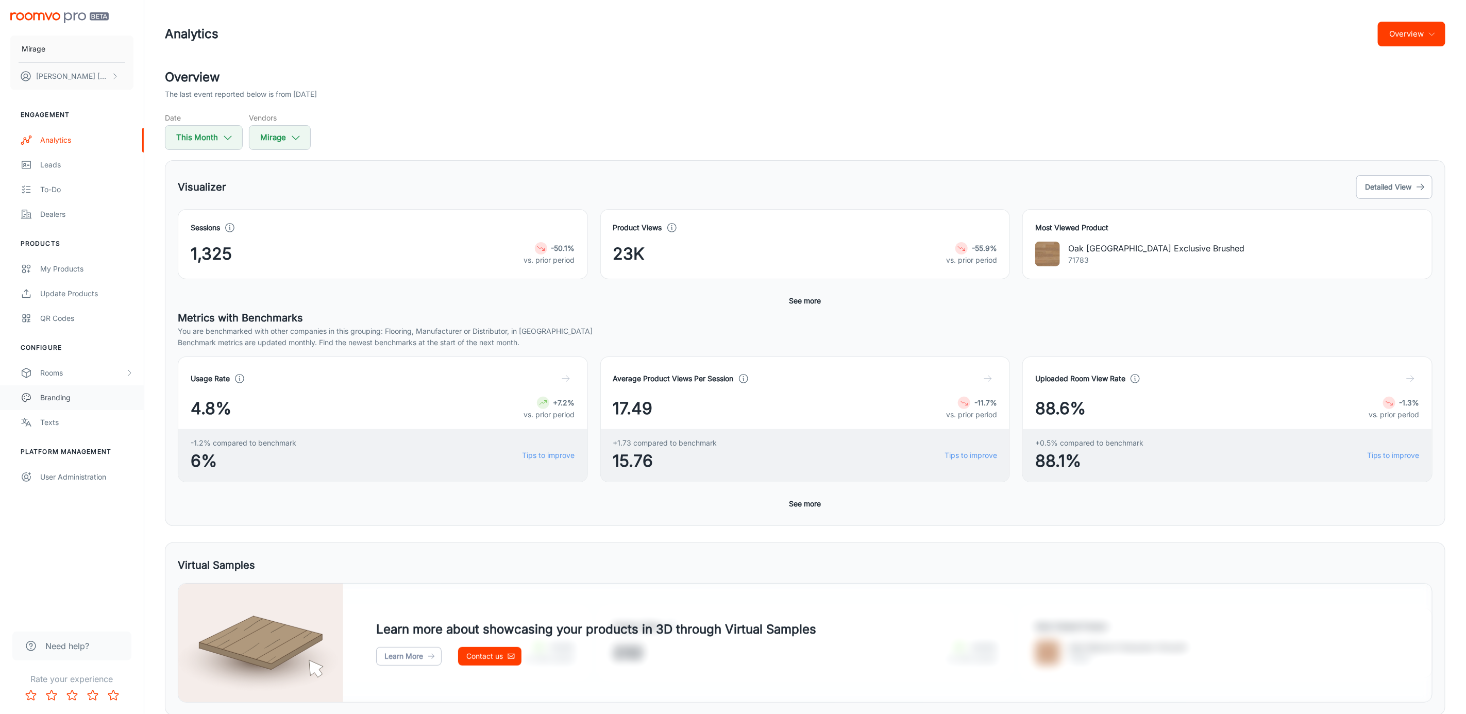 The image size is (1466, 714). What do you see at coordinates (665, 461) in the screenshot?
I see `span: 15.76` at bounding box center [665, 461].